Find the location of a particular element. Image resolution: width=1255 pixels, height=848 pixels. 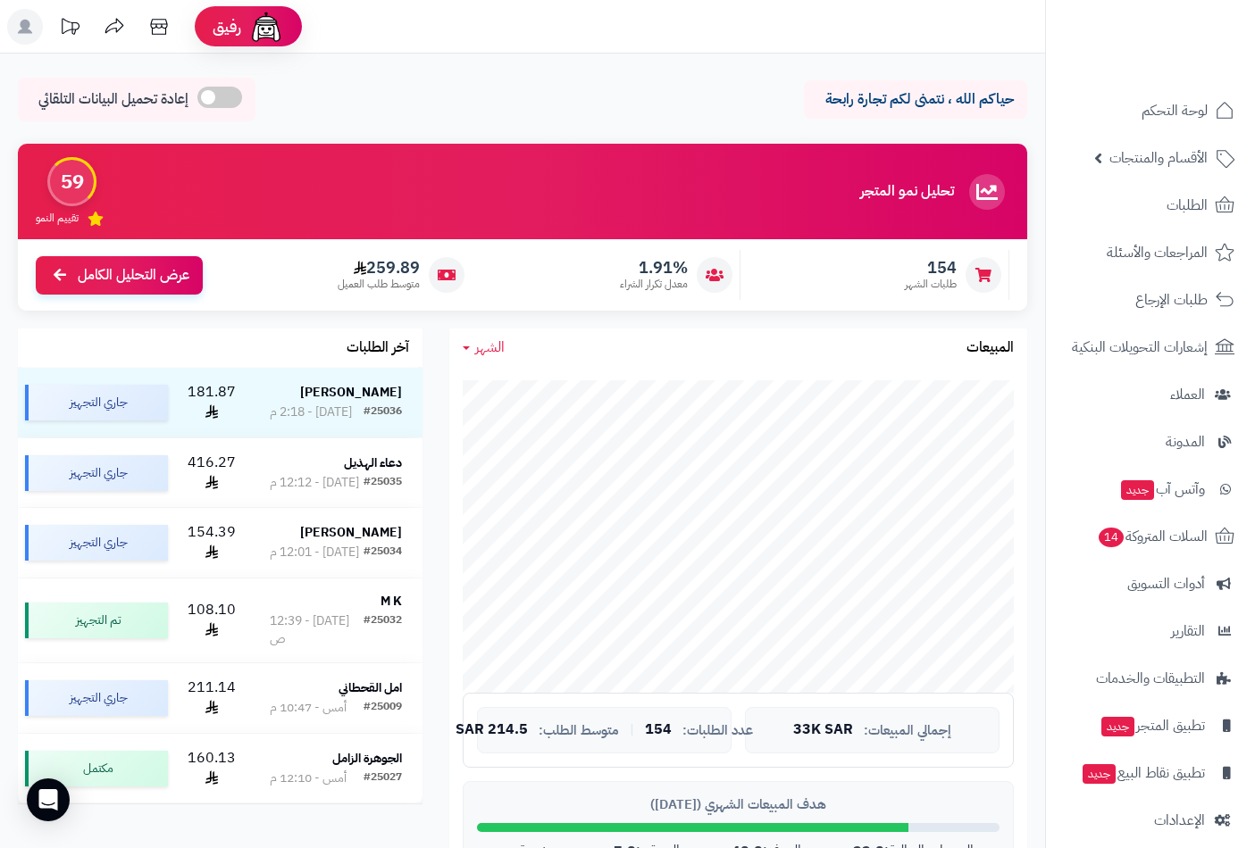

td: 154.39 is located at coordinates (212, 543).